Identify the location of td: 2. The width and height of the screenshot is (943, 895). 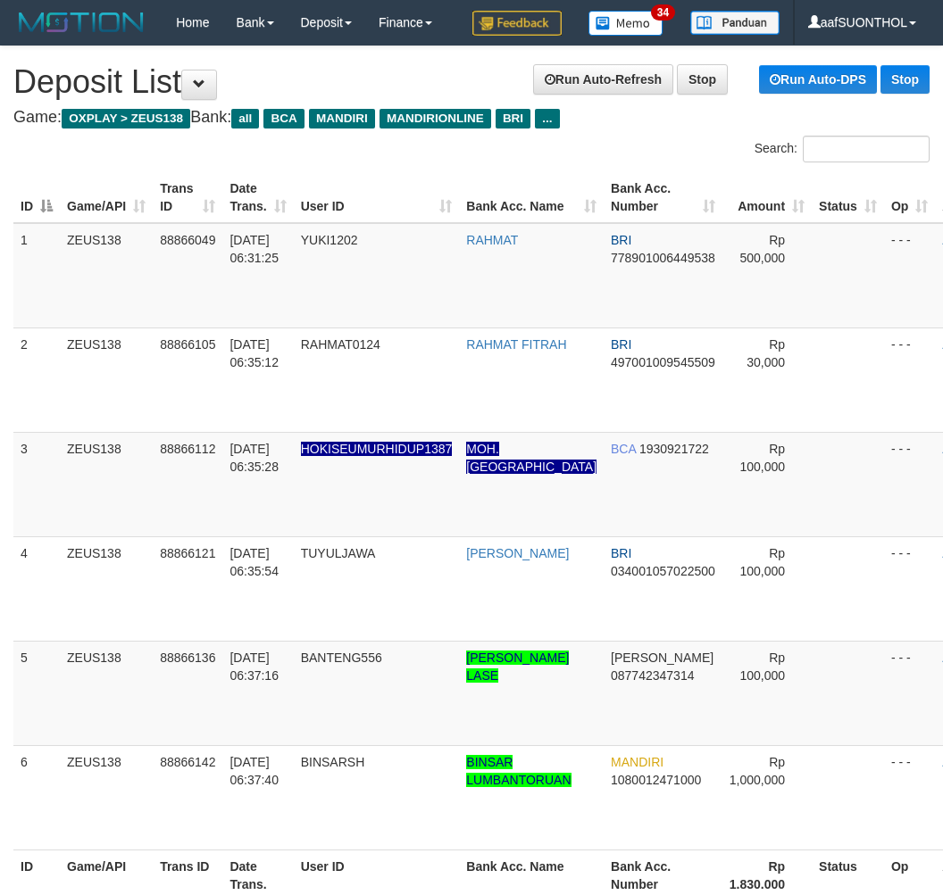
(37, 379).